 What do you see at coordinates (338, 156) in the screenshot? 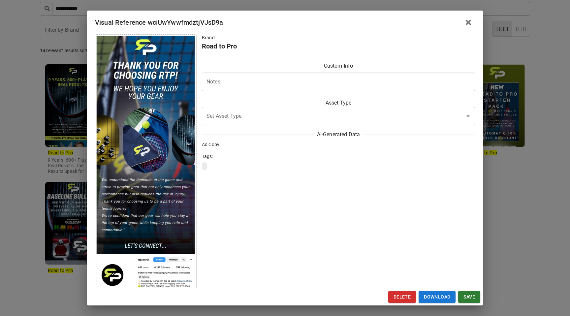
I see `p: Tags:` at bounding box center [338, 156].